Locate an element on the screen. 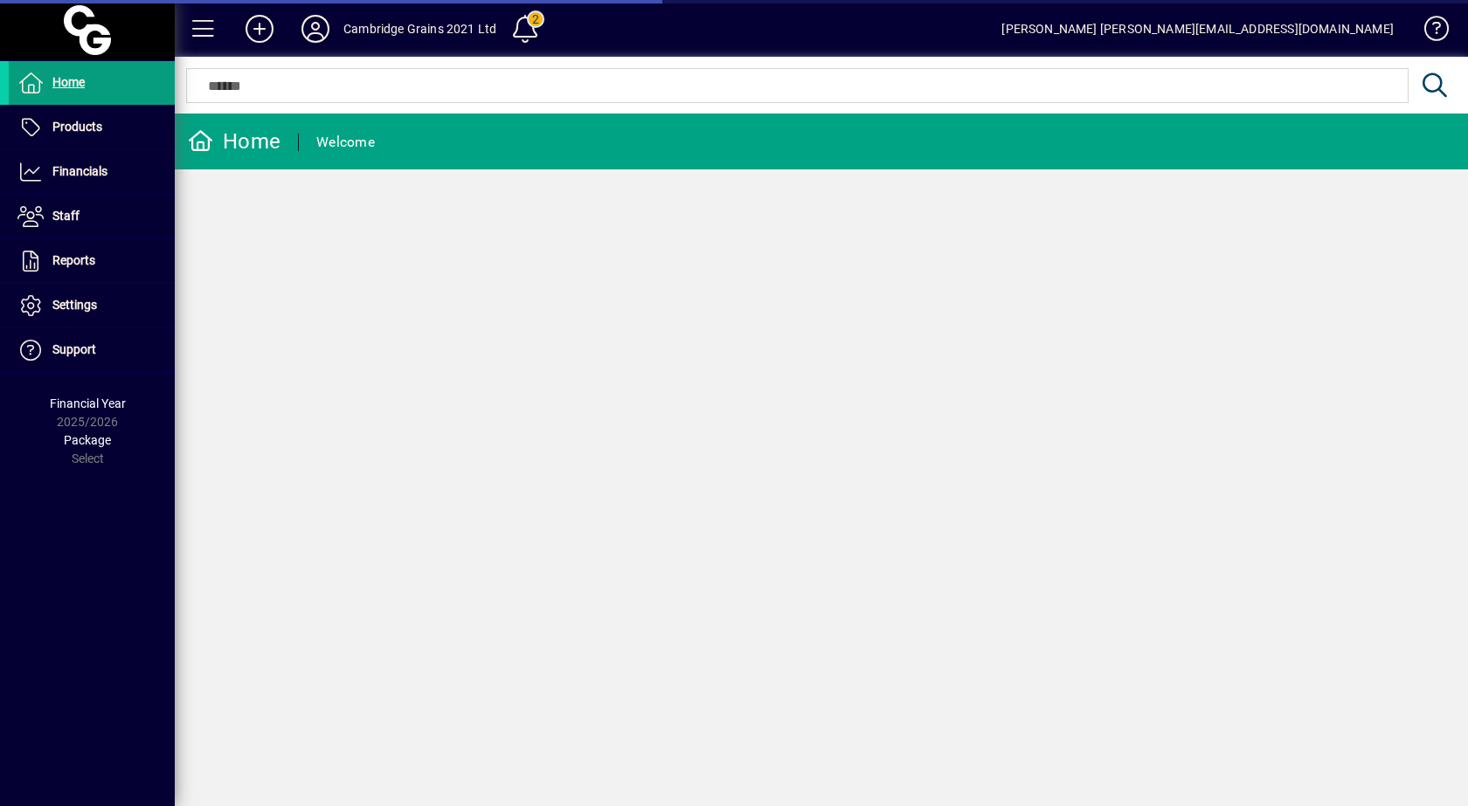  div: Home is located at coordinates (234, 142).